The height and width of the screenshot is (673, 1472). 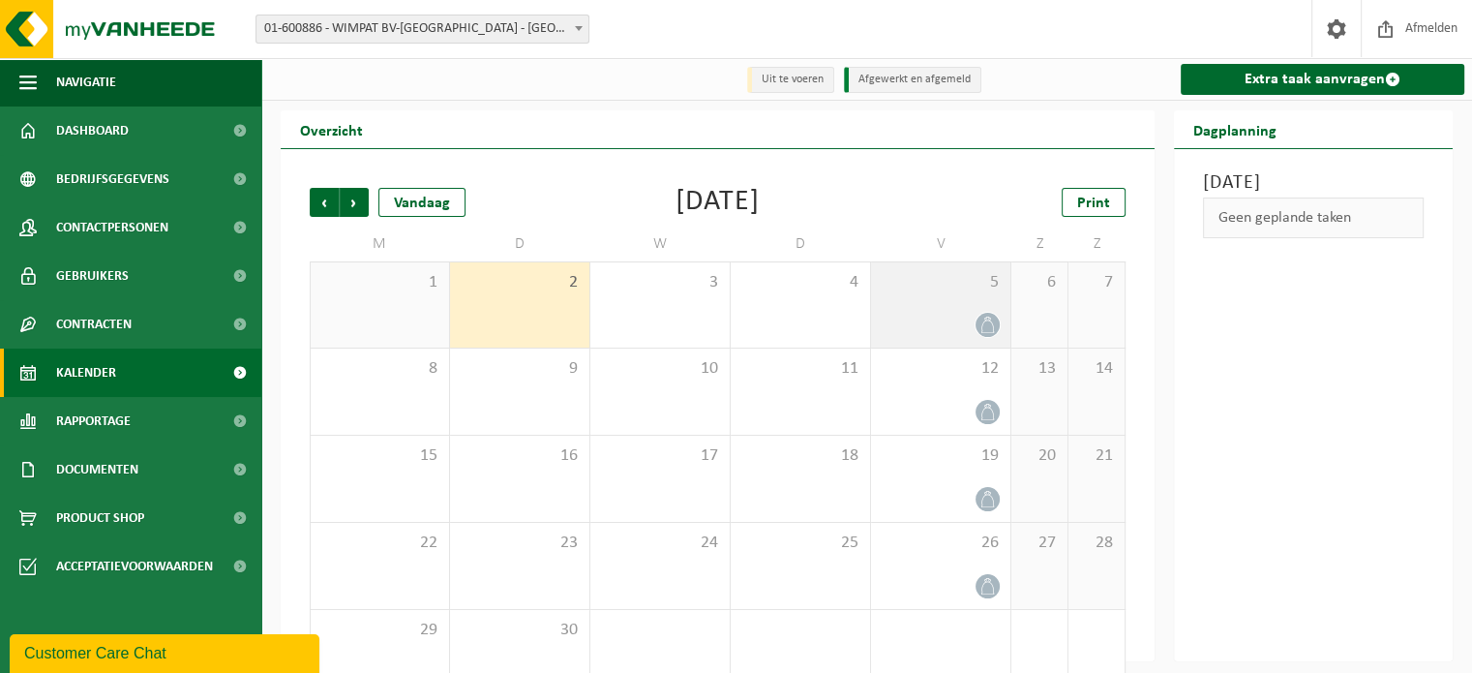 What do you see at coordinates (1040, 283) in the screenshot?
I see `span: 6` at bounding box center [1040, 283].